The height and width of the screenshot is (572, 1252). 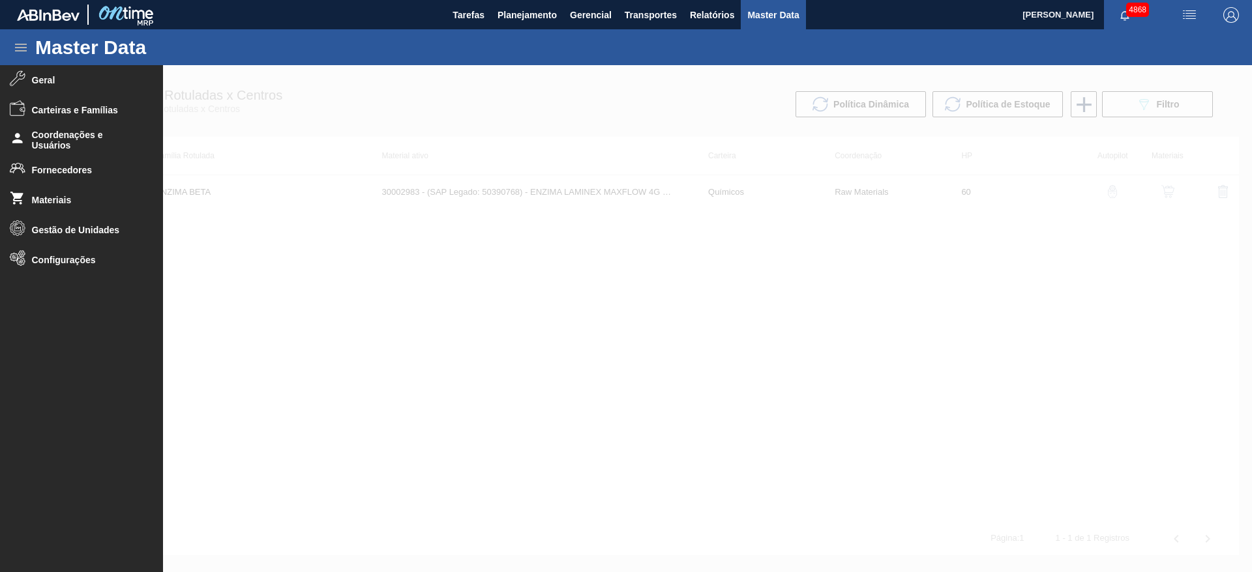 What do you see at coordinates (85, 230) in the screenshot?
I see `span: Gestão de Unidades` at bounding box center [85, 230].